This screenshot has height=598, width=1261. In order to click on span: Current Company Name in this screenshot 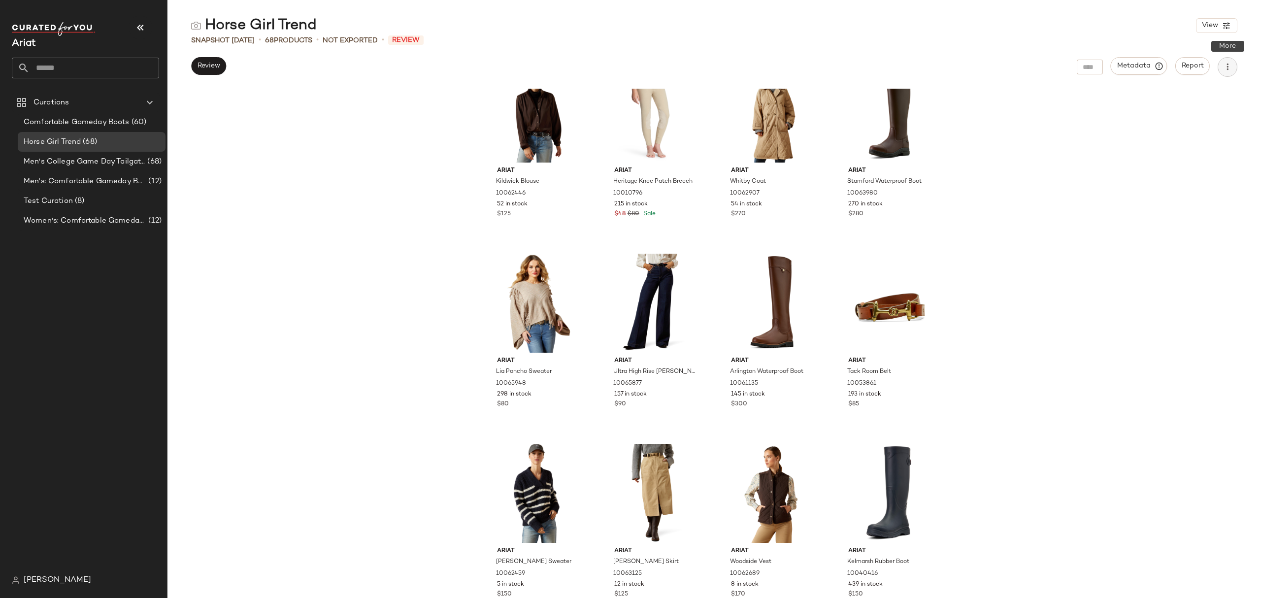, I will do `click(24, 43)`.